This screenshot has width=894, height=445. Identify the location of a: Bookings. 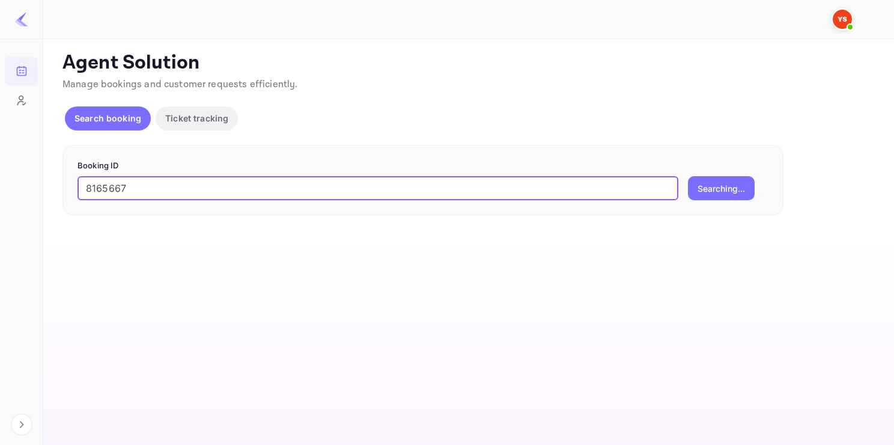
(21, 70).